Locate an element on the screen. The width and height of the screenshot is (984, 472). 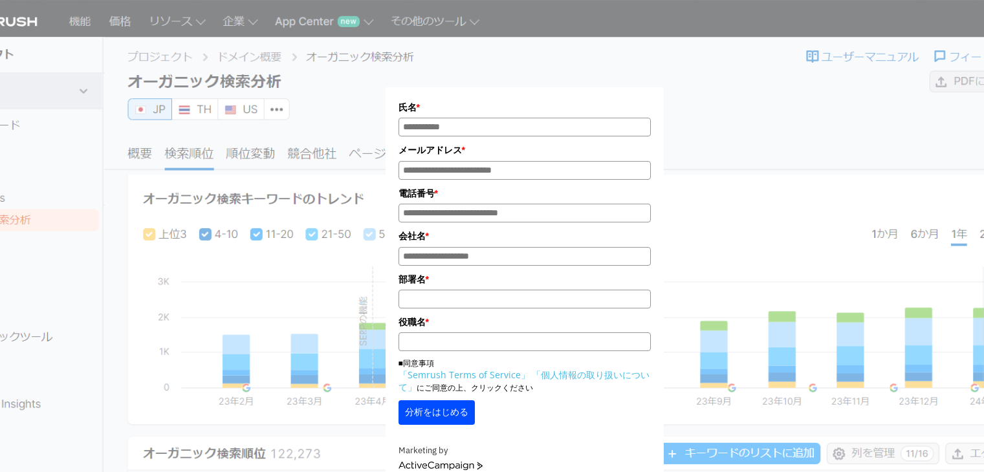
label: 氏名 is located at coordinates (525, 107).